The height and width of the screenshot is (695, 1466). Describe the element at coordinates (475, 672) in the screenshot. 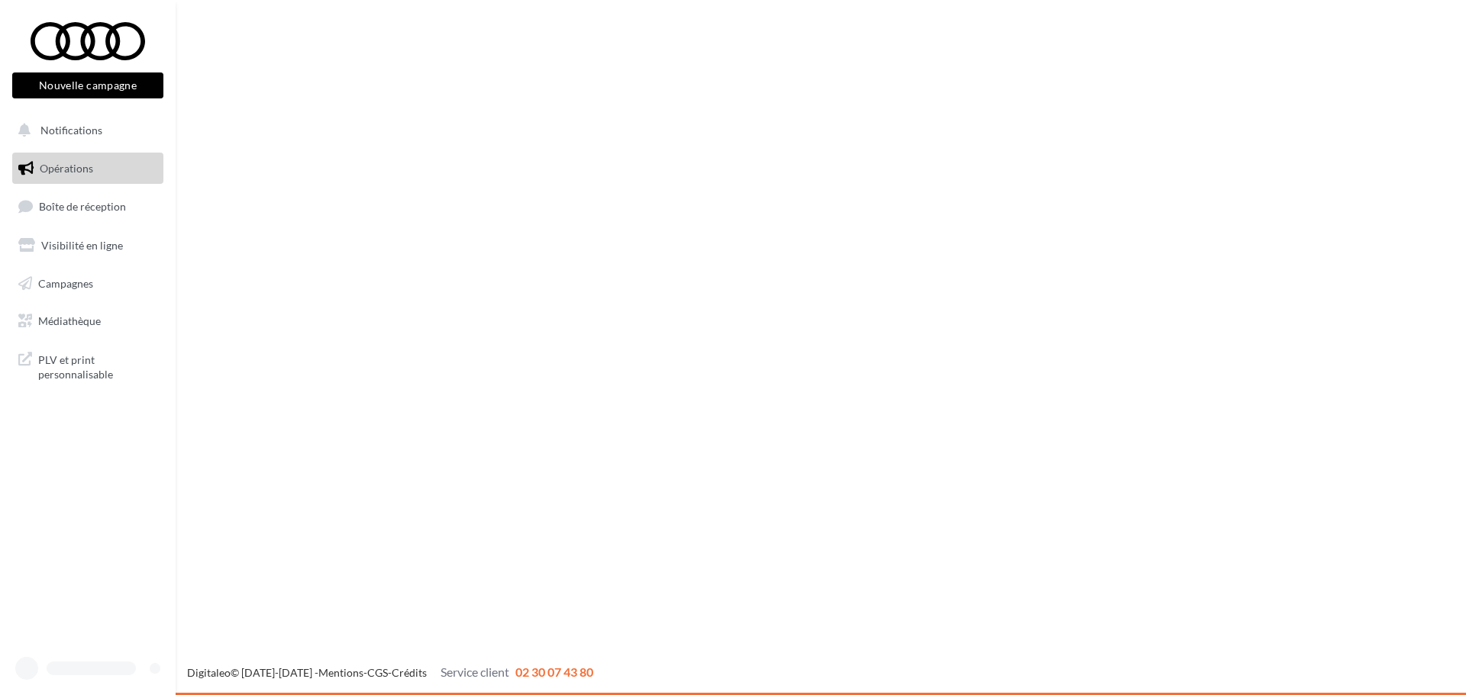

I see `span: Service client` at that location.